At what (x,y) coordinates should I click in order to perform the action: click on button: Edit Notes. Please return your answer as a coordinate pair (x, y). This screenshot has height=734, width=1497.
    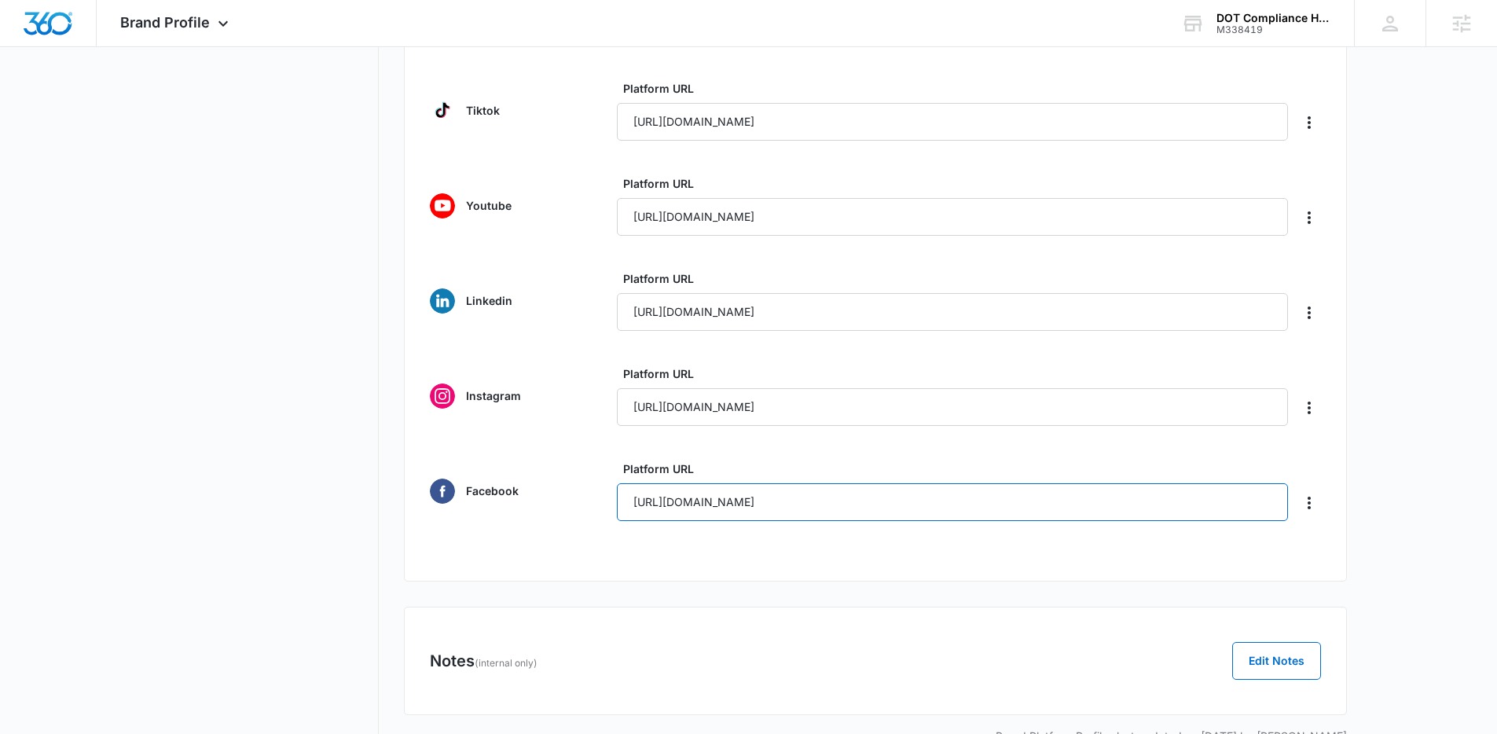
    Looking at the image, I should click on (1276, 661).